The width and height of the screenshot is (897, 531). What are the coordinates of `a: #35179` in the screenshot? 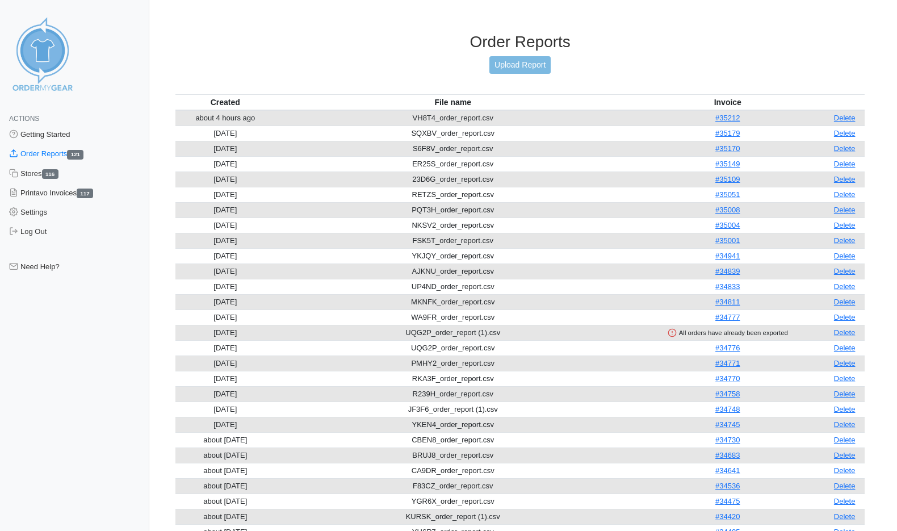 It's located at (727, 133).